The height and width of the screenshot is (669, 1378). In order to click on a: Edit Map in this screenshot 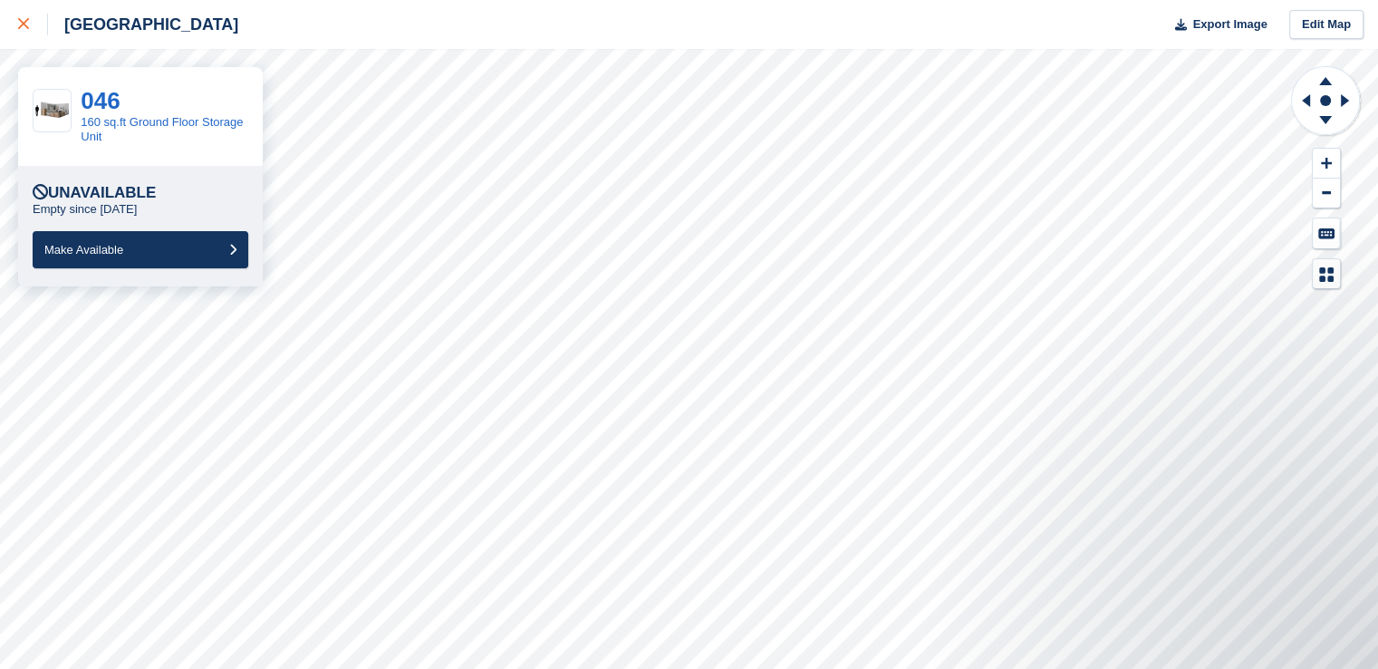, I will do `click(1327, 24)`.